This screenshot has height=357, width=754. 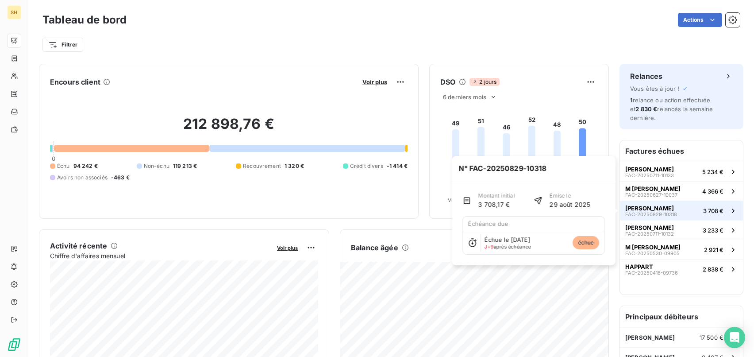 What do you see at coordinates (713, 269) in the screenshot?
I see `span: 2 838 €` at bounding box center [713, 269].